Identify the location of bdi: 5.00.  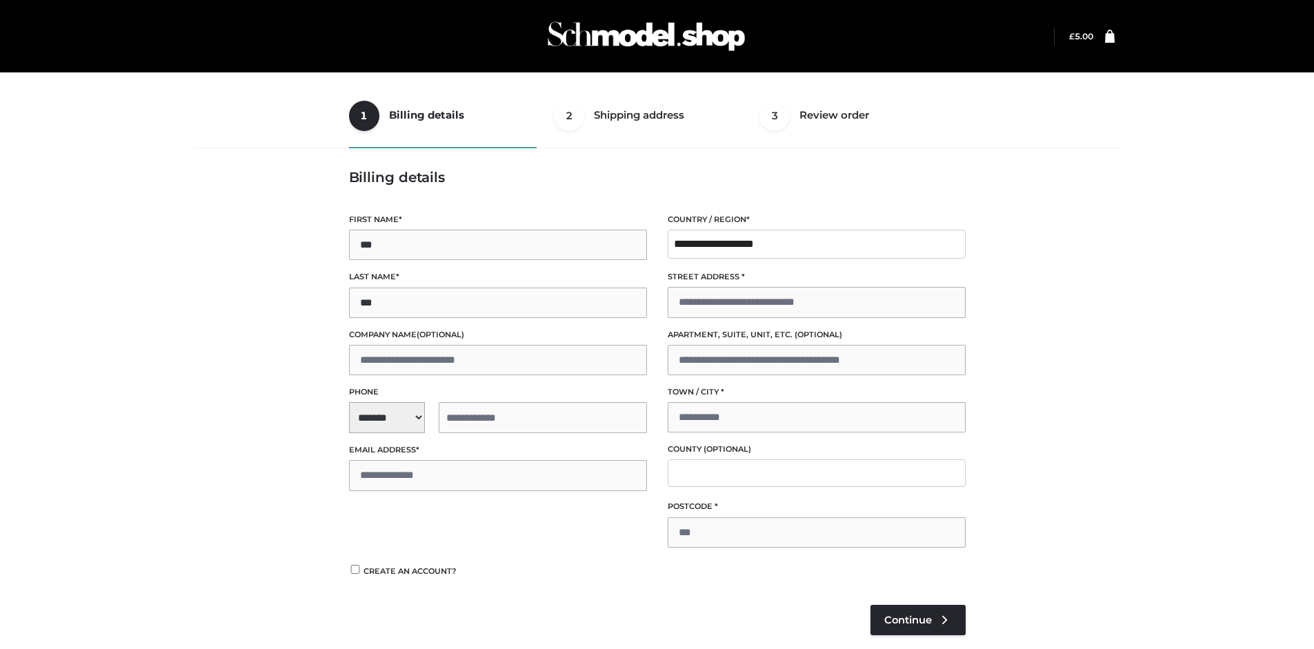
(1081, 36).